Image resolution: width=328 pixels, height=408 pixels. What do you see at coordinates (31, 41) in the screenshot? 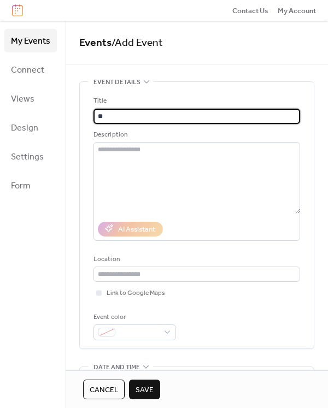
I see `span: My Events` at bounding box center [31, 41].